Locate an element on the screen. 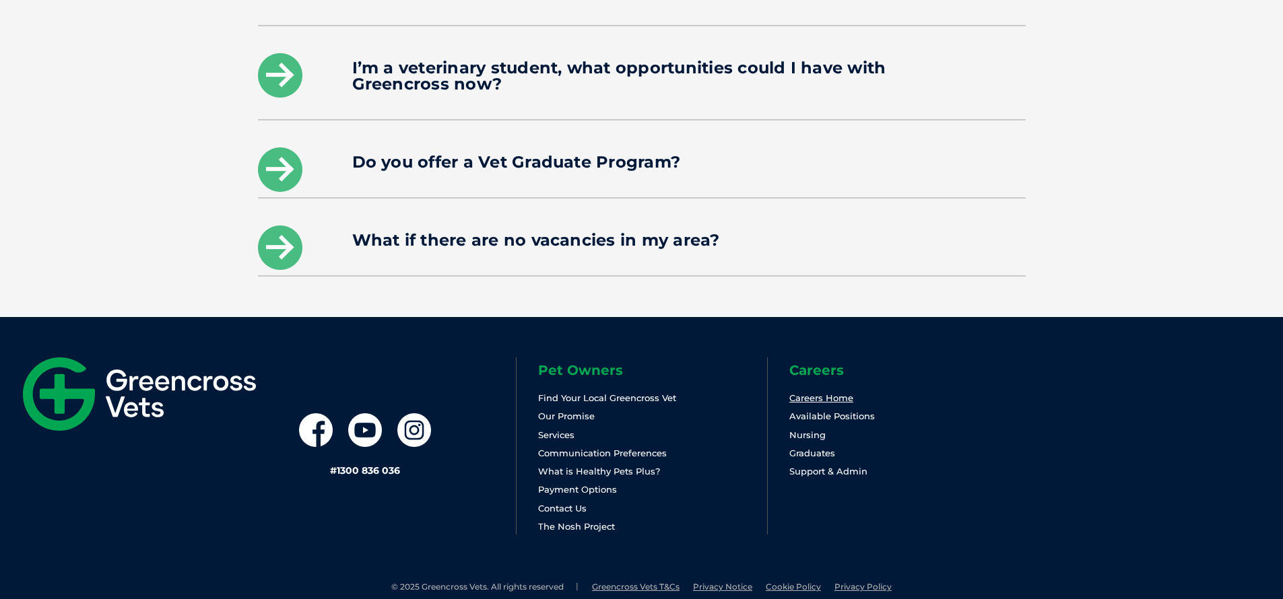 This screenshot has height=599, width=1283. h6: Pet Owners is located at coordinates (653, 370).